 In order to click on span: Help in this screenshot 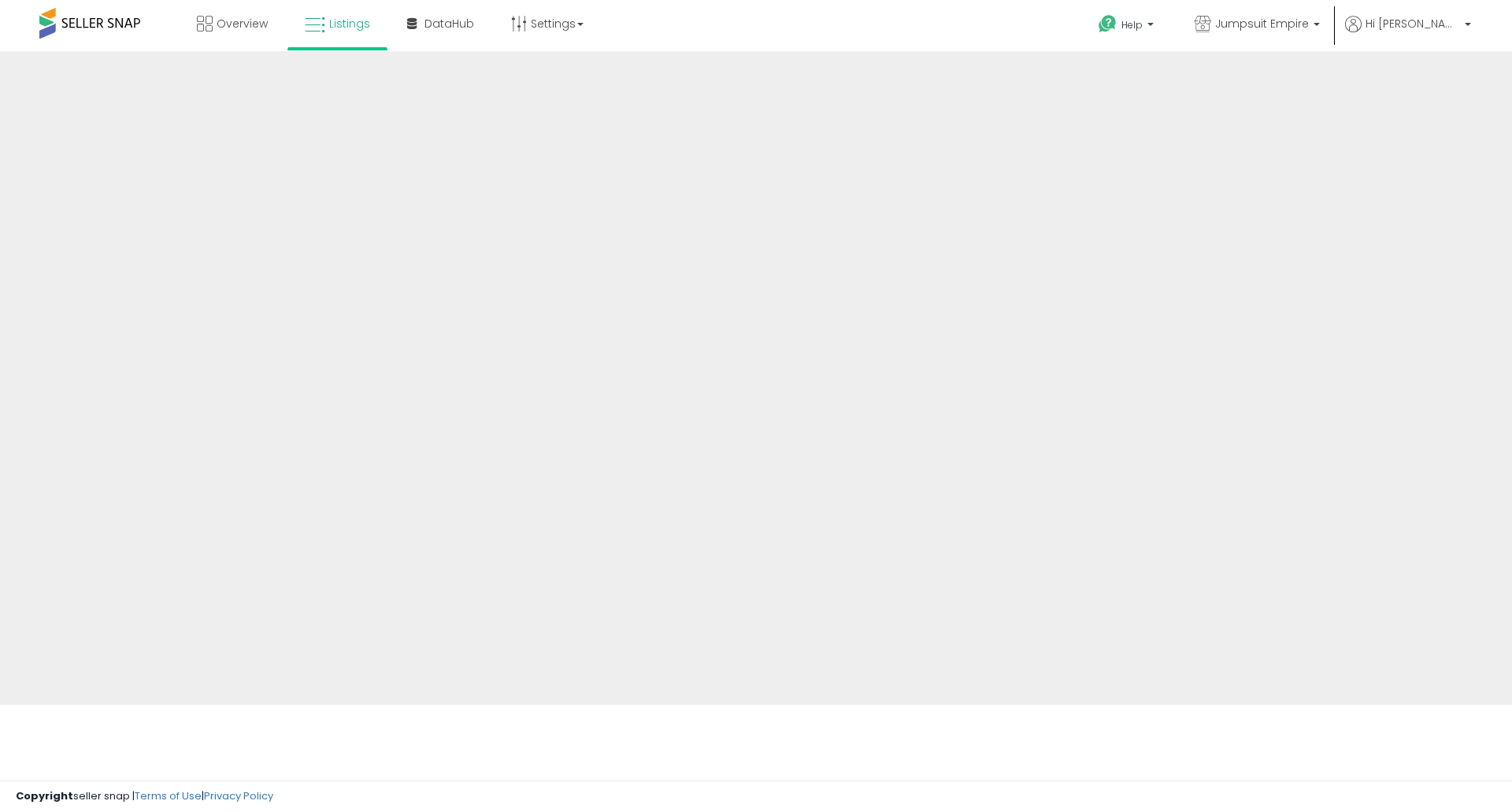, I will do `click(1131, 24)`.